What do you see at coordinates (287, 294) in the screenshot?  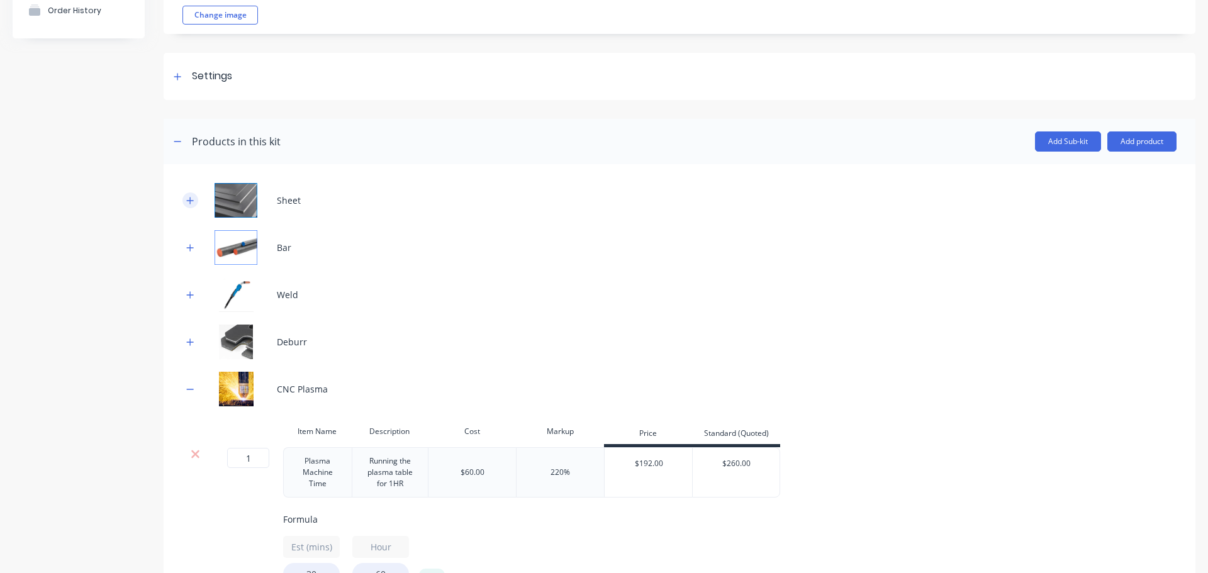 I see `div: Weld` at bounding box center [287, 294].